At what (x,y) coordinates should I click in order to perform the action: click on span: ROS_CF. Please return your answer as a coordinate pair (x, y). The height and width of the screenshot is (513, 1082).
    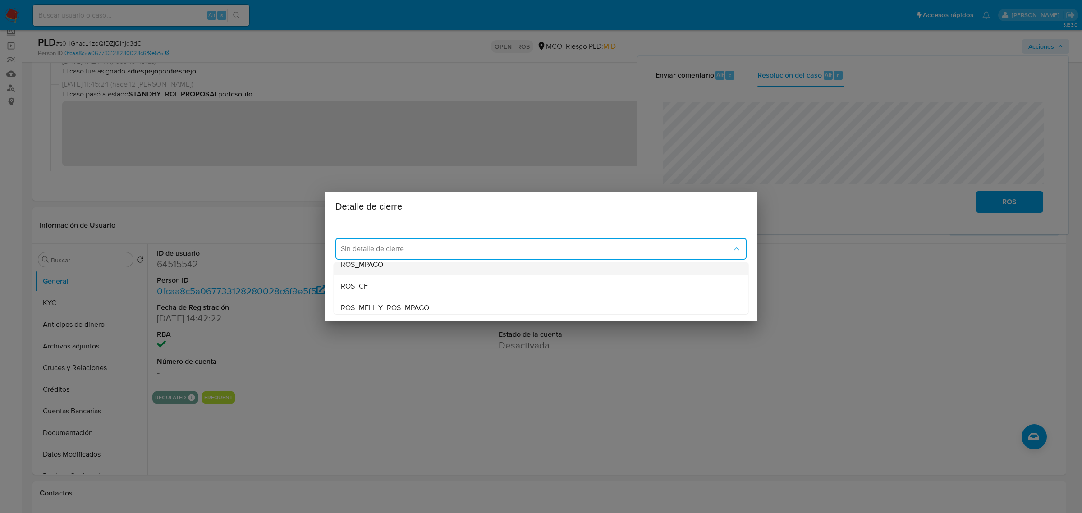
    Looking at the image, I should click on (354, 286).